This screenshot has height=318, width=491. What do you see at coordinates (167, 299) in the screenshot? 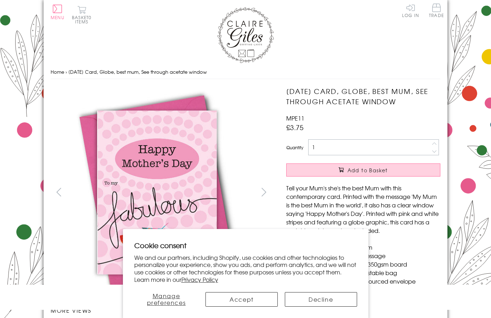
I see `span: Manage preferences` at bounding box center [167, 299].